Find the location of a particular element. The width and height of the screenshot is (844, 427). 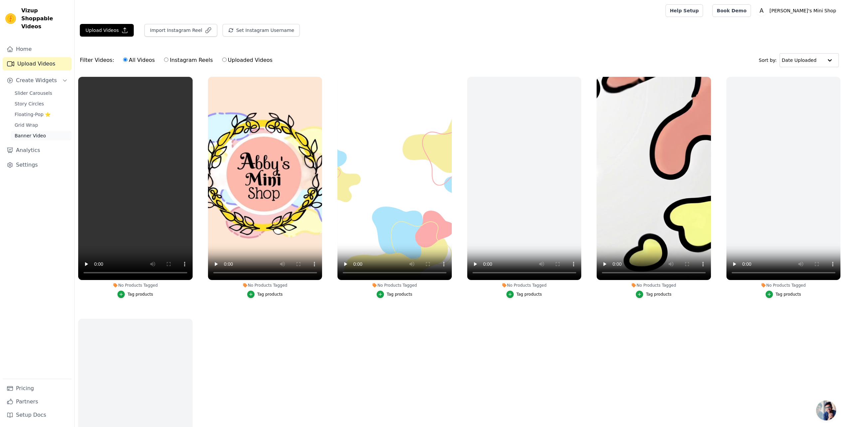

a: Book Demo is located at coordinates (732, 11).